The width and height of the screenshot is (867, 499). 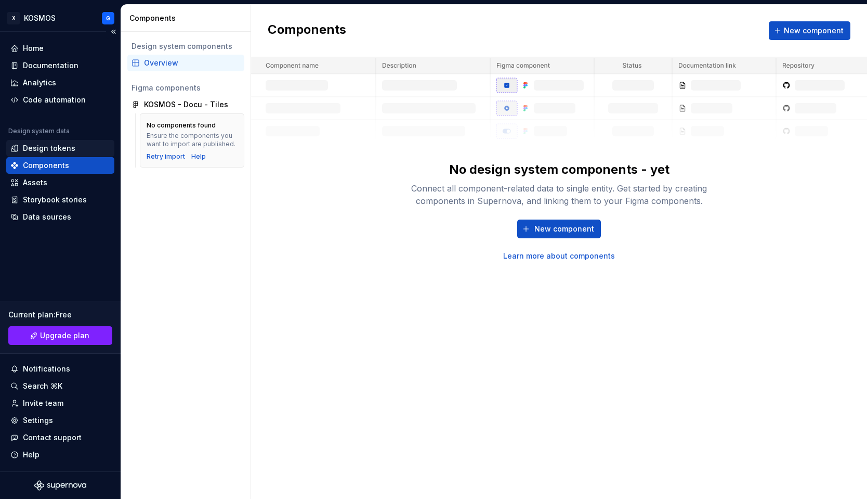 What do you see at coordinates (60, 485) in the screenshot?
I see `a: Supernova Logo` at bounding box center [60, 485].